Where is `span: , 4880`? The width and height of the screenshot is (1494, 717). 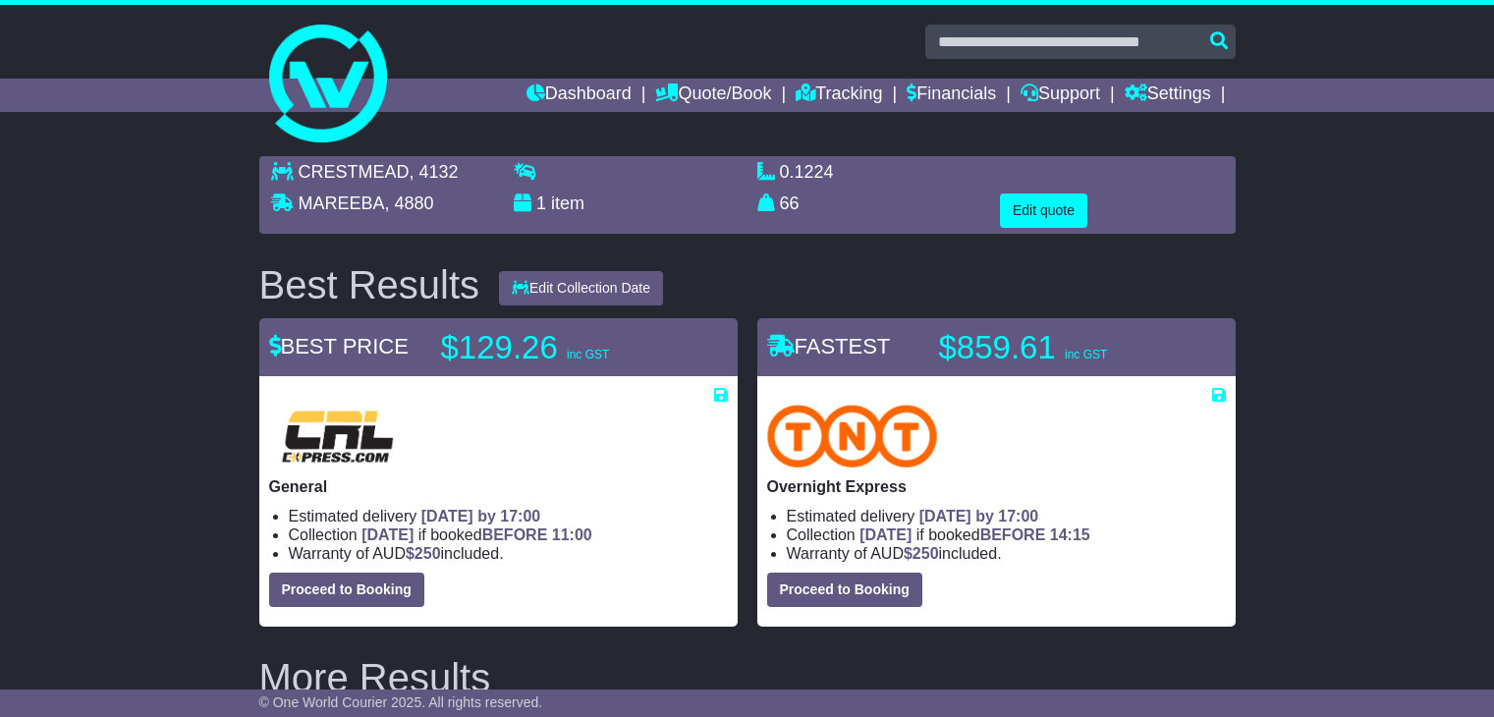
span: , 4880 is located at coordinates (410, 203).